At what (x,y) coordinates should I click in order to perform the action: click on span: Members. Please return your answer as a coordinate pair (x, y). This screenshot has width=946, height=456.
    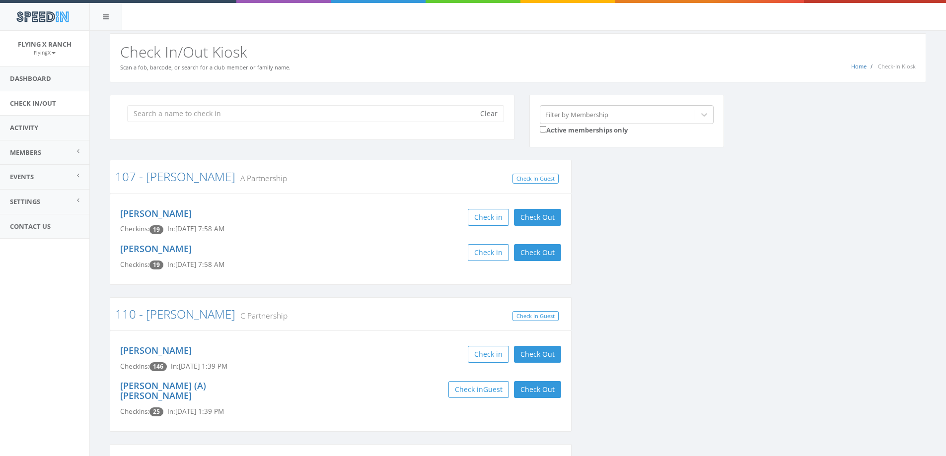
    Looking at the image, I should click on (25, 152).